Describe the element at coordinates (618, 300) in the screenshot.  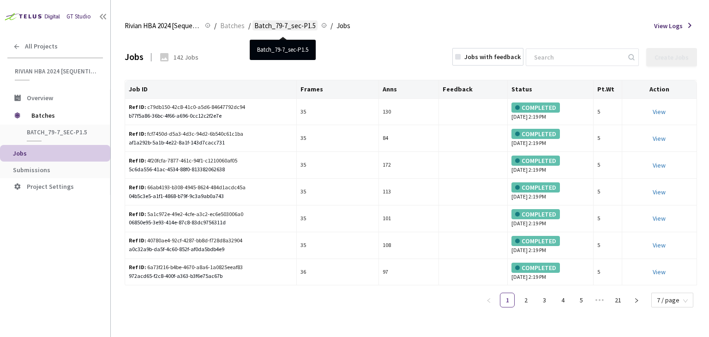
I see `li: 21` at that location.